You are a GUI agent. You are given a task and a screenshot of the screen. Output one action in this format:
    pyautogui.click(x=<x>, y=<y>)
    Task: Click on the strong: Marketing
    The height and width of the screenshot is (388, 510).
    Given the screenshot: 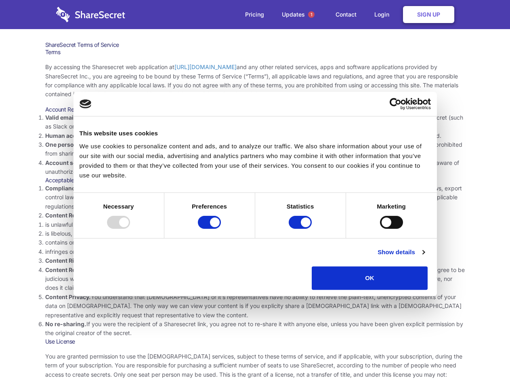 What is the action you would take?
    pyautogui.click(x=391, y=206)
    